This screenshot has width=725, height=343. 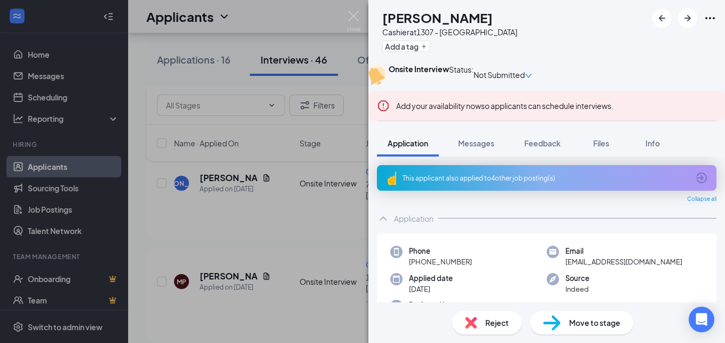 I want to click on span: so applicants can schedule interviews., so click(x=505, y=106).